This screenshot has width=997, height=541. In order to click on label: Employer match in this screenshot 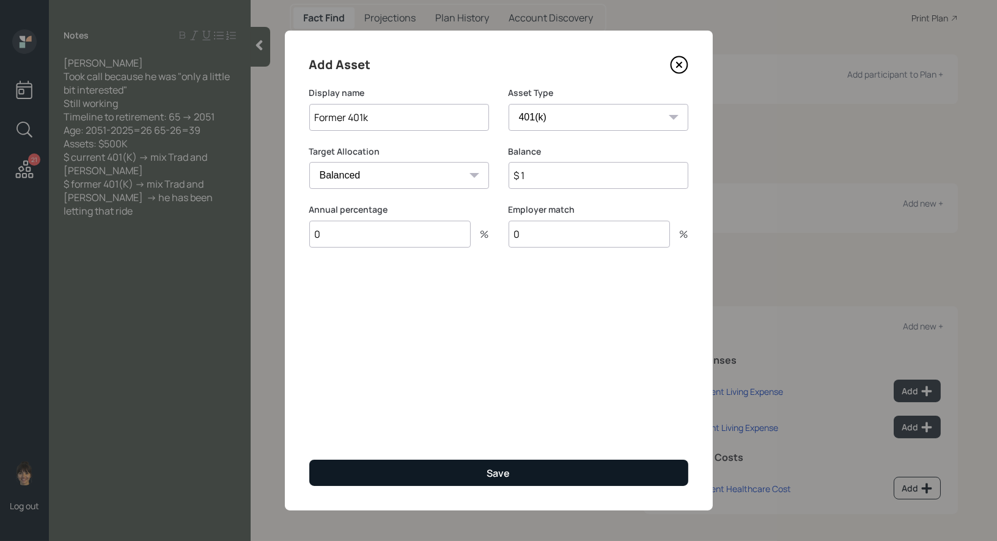, I will do `click(599, 210)`.